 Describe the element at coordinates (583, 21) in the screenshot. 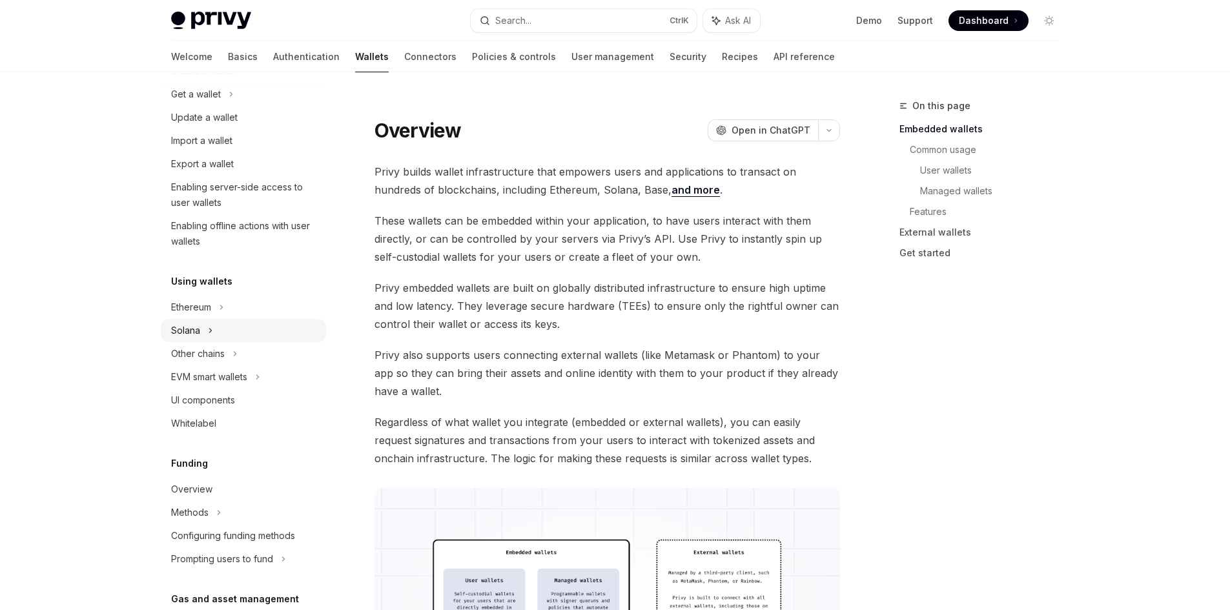

I see `button: Search...CtrlK` at that location.